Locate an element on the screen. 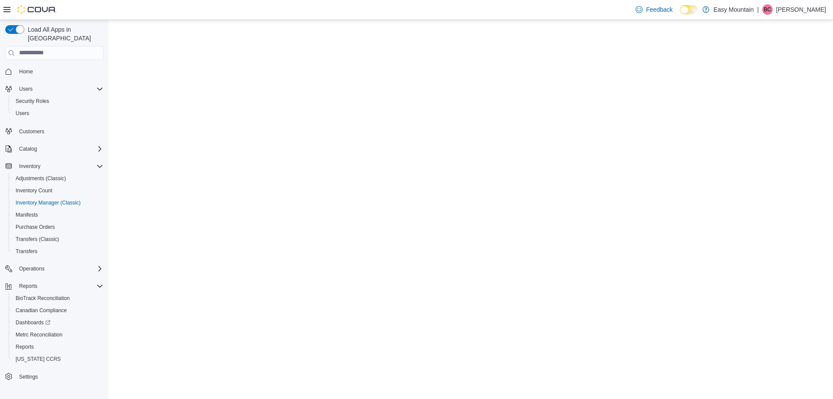 The width and height of the screenshot is (833, 399). span: Washington CCRS is located at coordinates (58, 359).